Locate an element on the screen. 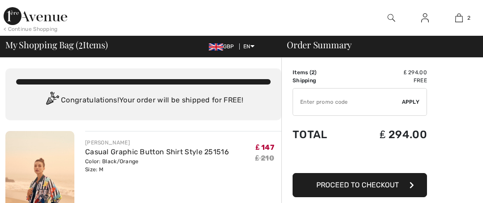  span: Apply is located at coordinates (411, 102).